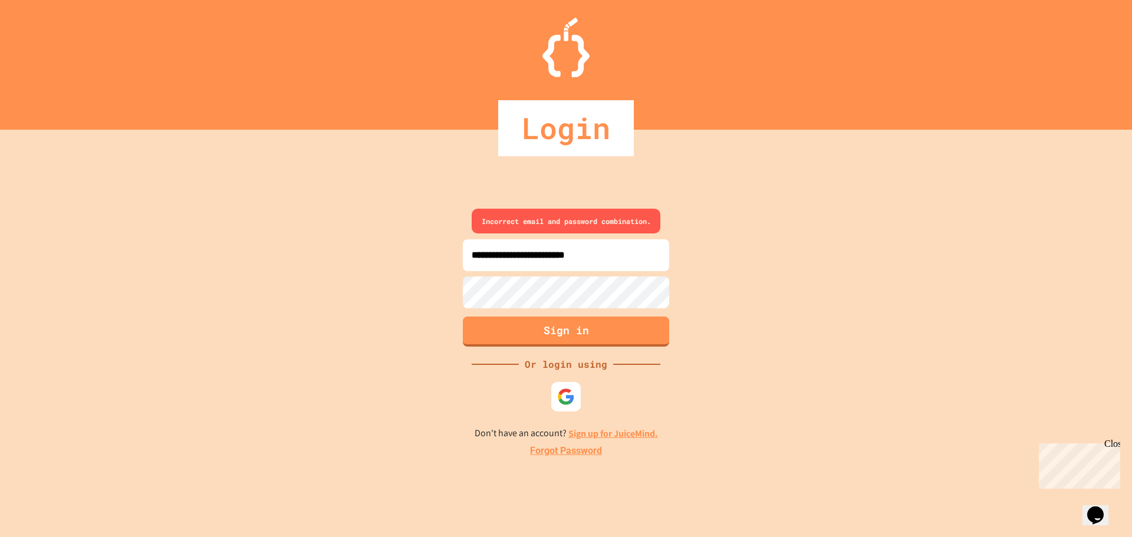 The height and width of the screenshot is (537, 1132). I want to click on a: Sign up for JuiceMind., so click(613, 433).